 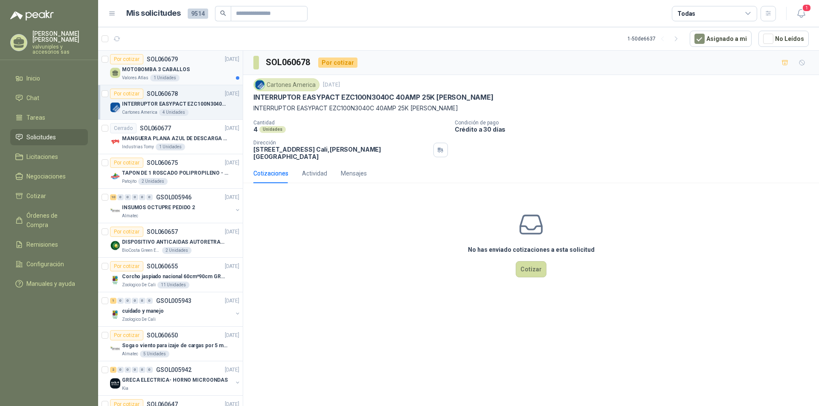 I want to click on p: Patojito, so click(x=129, y=182).